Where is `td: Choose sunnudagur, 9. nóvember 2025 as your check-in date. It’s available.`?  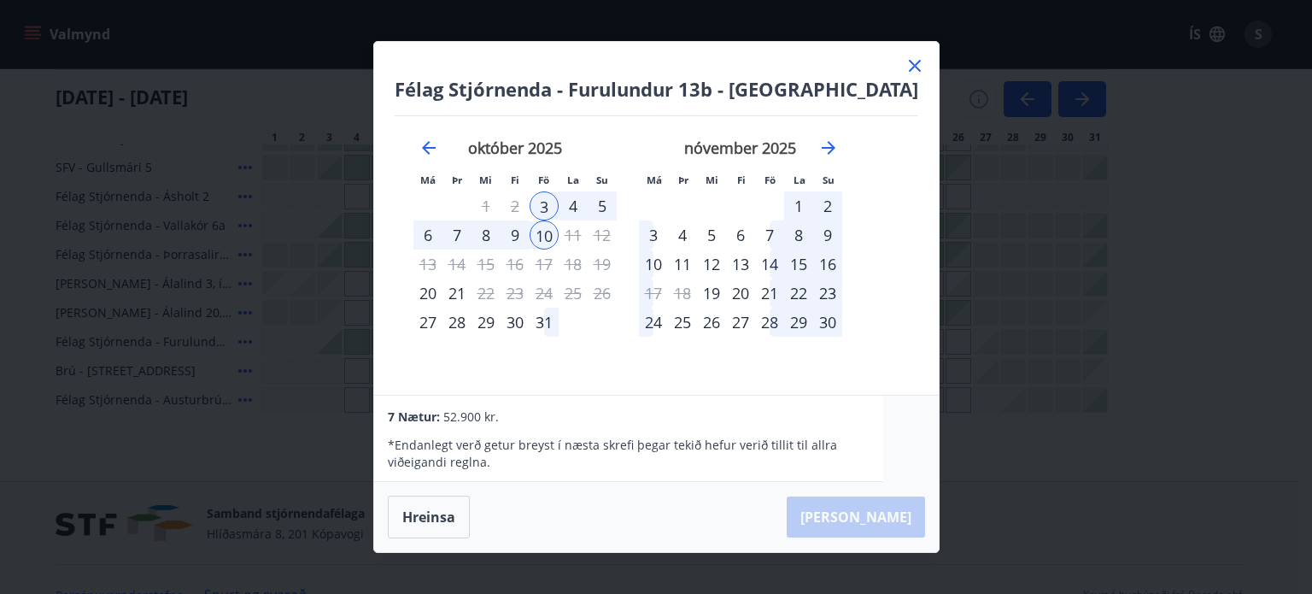
td: Choose sunnudagur, 9. nóvember 2025 as your check-in date. It’s available. is located at coordinates (828, 235).